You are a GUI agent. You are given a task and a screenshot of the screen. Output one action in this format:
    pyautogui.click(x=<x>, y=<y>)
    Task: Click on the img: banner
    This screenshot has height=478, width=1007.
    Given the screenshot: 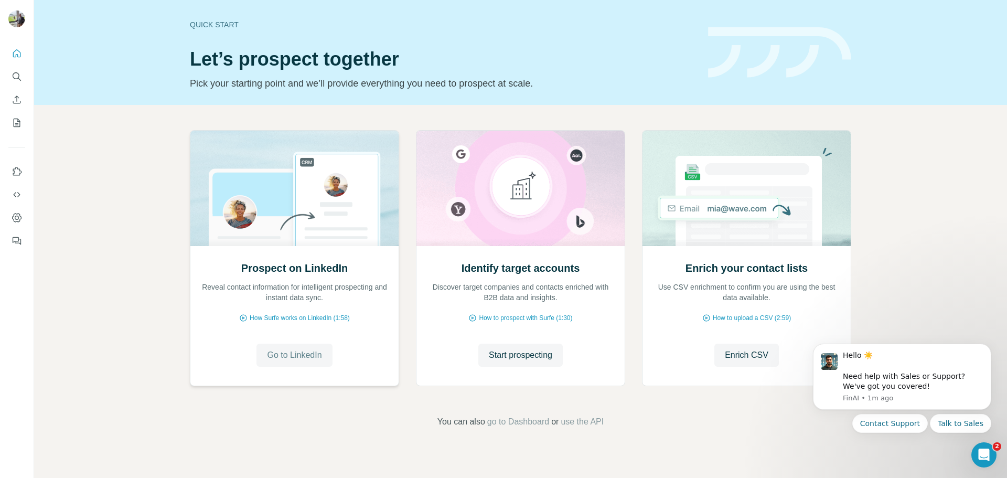 What is the action you would take?
    pyautogui.click(x=780, y=52)
    